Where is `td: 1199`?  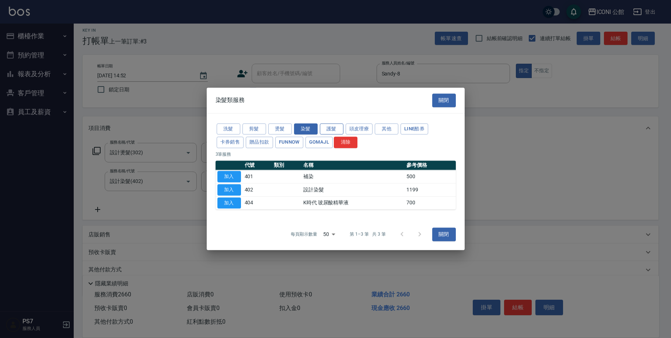
td: 1199 is located at coordinates (430, 190).